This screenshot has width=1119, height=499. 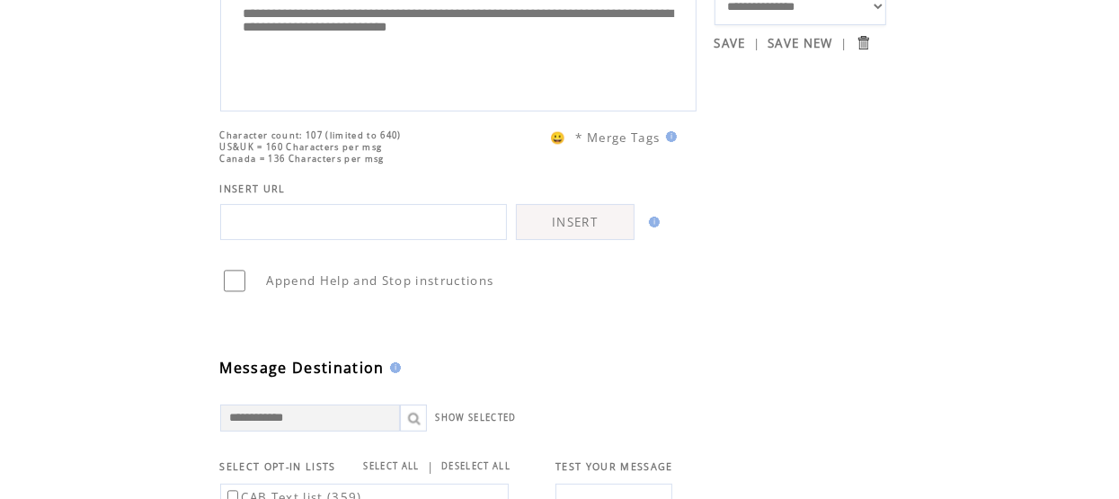 I want to click on span: TEST YOUR MESSAGE, so click(x=614, y=467).